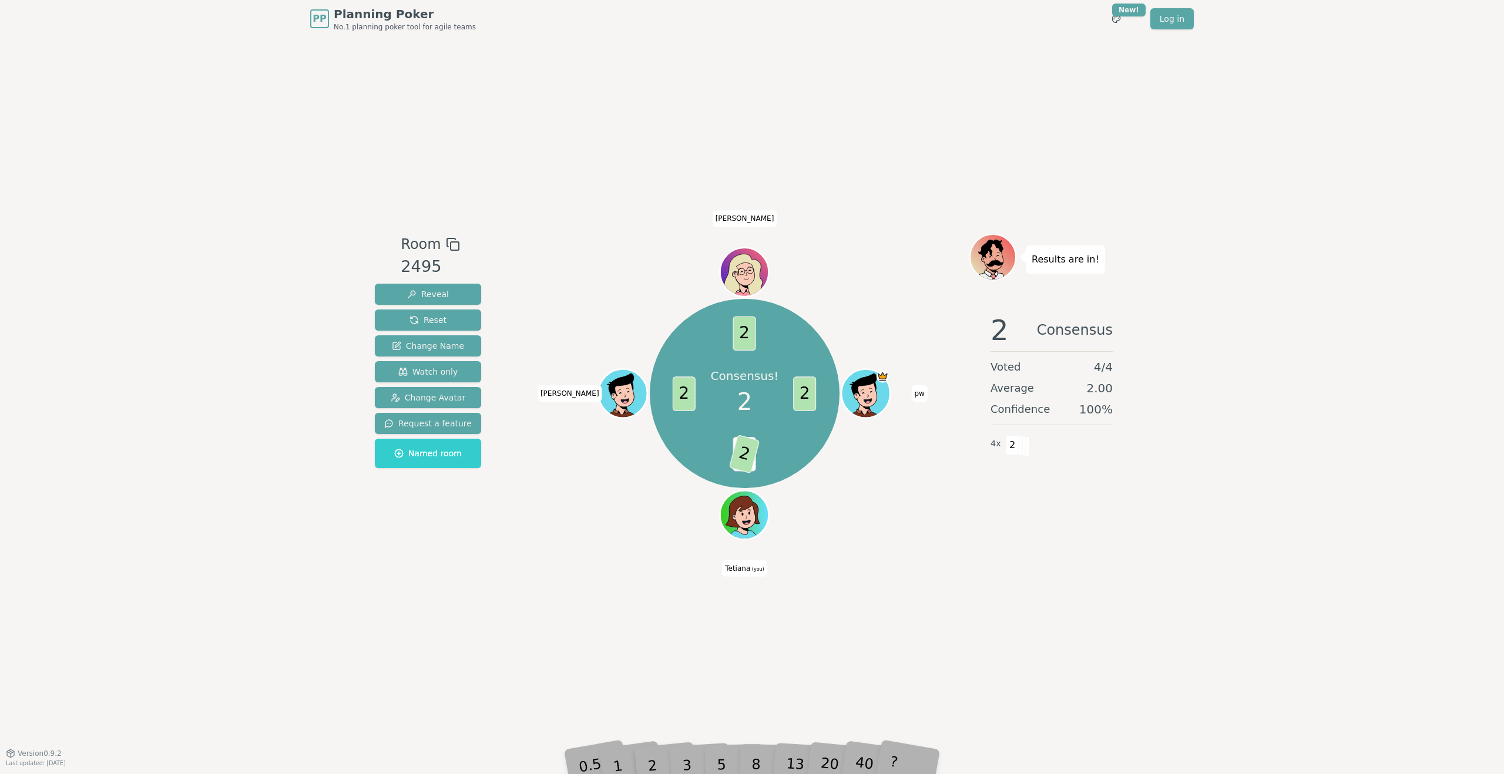 Image resolution: width=1504 pixels, height=774 pixels. What do you see at coordinates (428, 372) in the screenshot?
I see `span: Watch only` at bounding box center [428, 372].